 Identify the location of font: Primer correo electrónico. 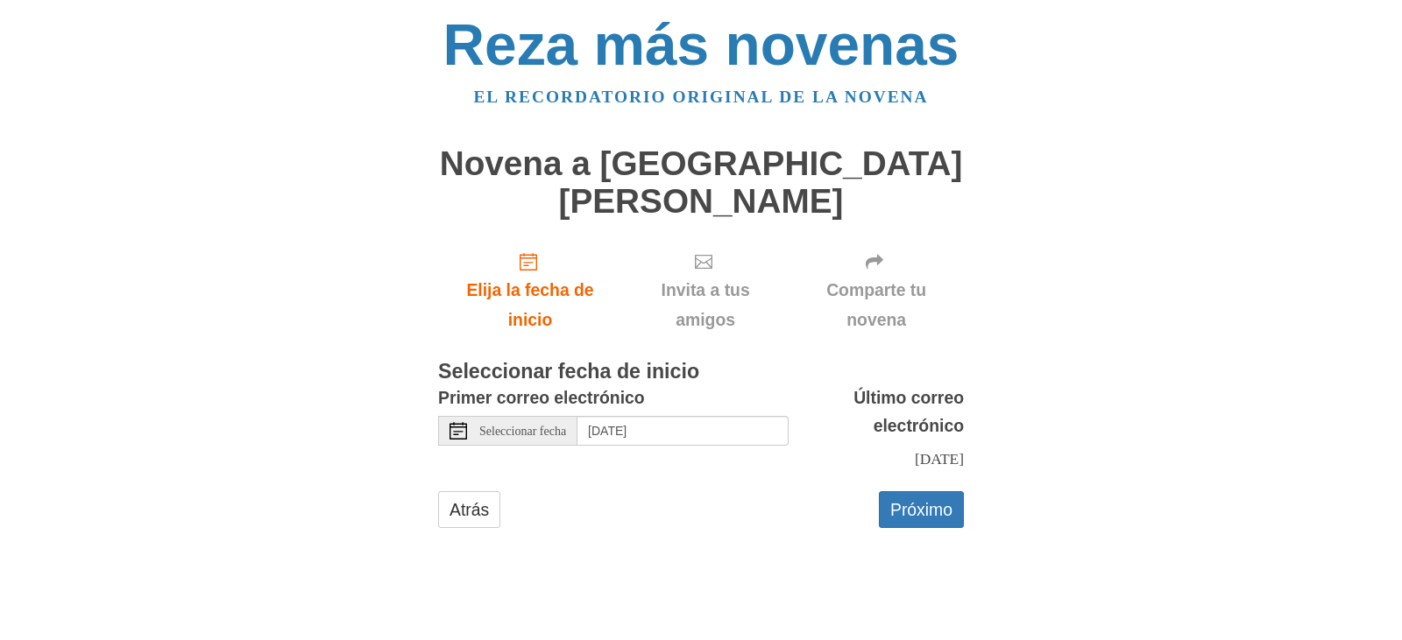
(541, 398).